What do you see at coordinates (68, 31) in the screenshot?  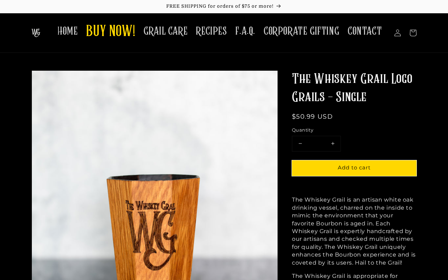 I see `a: HOME` at bounding box center [68, 31].